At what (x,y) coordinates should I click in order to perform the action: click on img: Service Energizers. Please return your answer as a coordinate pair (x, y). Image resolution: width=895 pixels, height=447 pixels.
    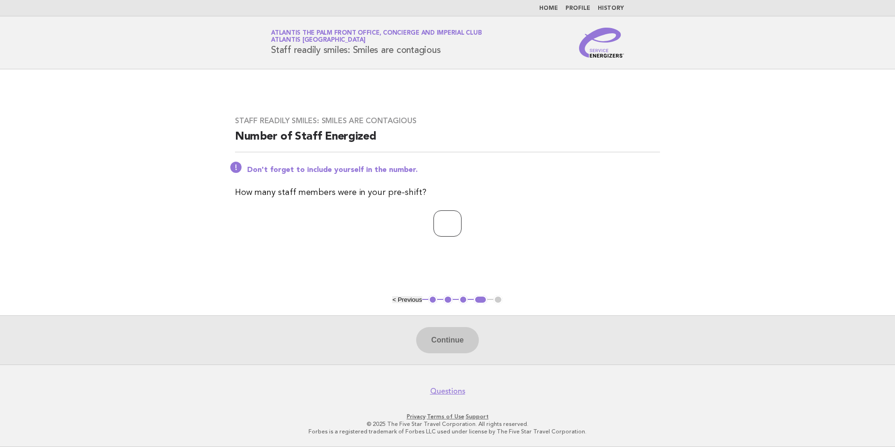
    Looking at the image, I should click on (602, 43).